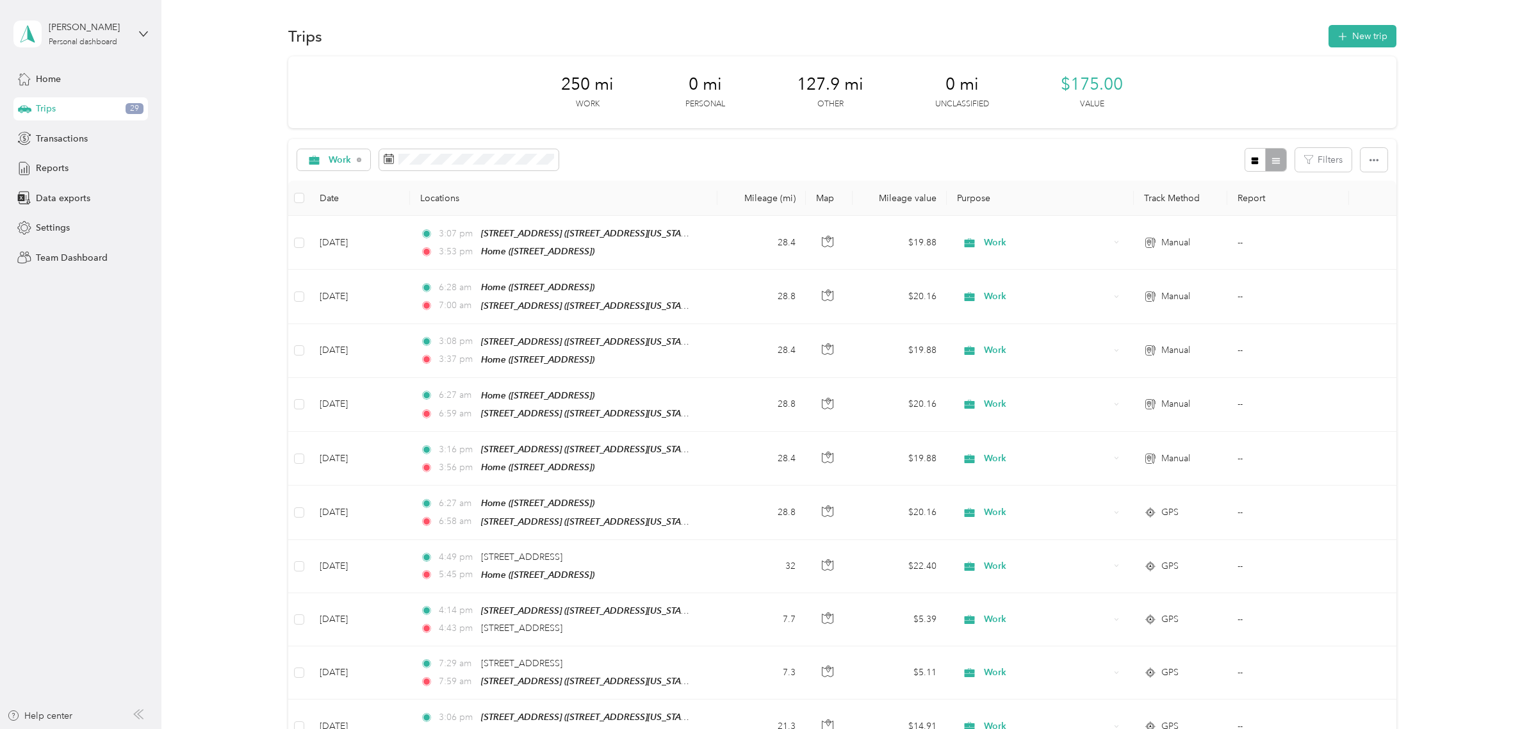 The height and width of the screenshot is (729, 1529). Describe the element at coordinates (899, 566) in the screenshot. I see `td: $22.40` at that location.